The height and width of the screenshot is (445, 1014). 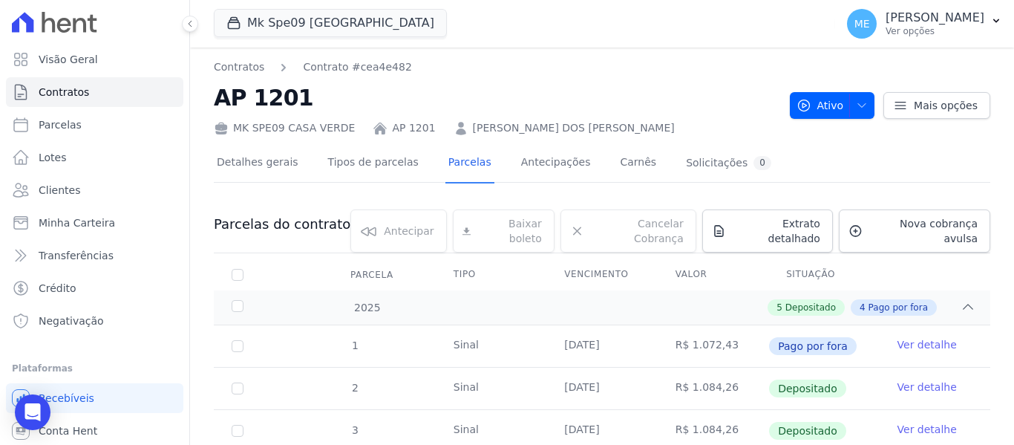 I want to click on a: Solicitações0, so click(x=728, y=163).